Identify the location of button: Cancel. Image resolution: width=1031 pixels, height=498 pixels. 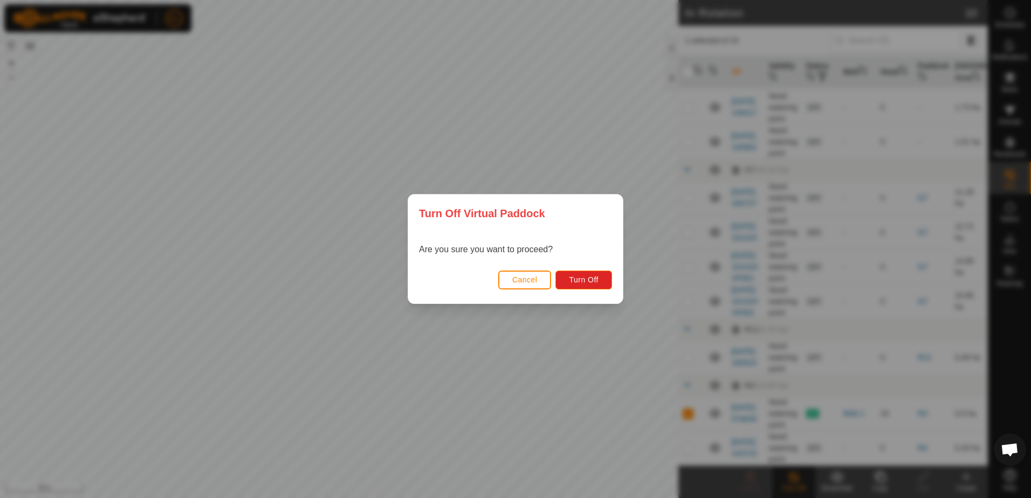
(525, 280).